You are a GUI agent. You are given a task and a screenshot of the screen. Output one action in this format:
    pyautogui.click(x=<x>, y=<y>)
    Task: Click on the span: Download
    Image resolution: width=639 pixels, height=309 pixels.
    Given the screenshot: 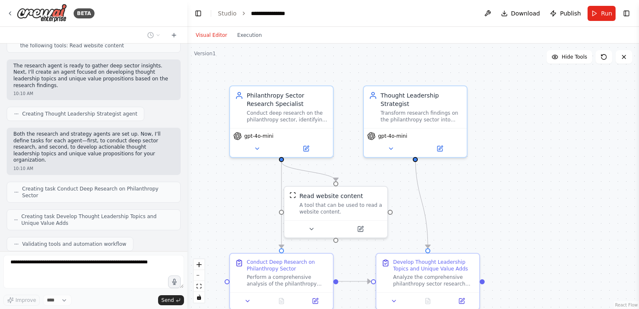 What is the action you would take?
    pyautogui.click(x=526, y=13)
    